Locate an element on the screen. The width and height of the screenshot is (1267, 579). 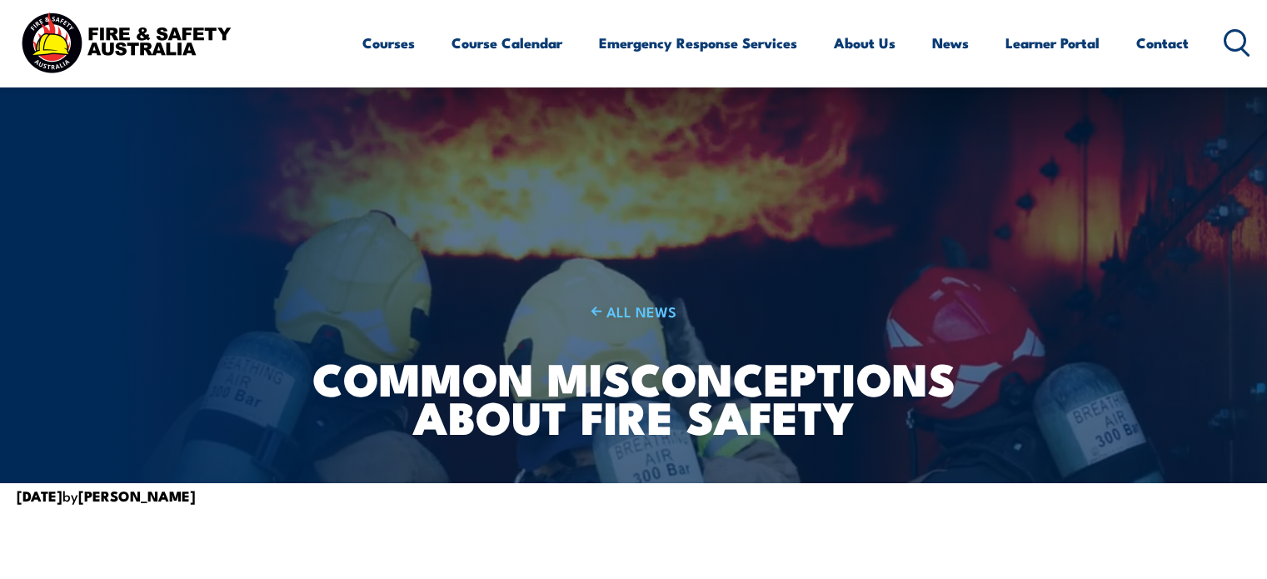
a: Learner Portal is located at coordinates (1052, 42).